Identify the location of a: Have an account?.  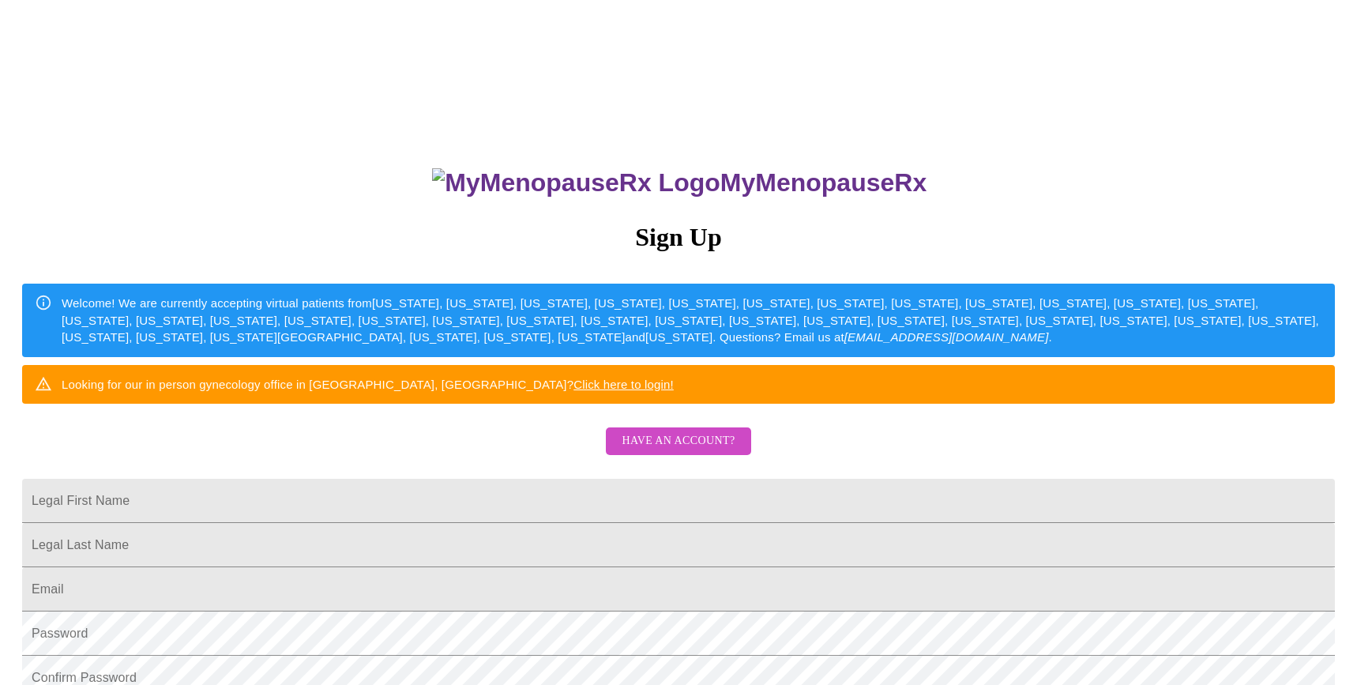
(678, 451).